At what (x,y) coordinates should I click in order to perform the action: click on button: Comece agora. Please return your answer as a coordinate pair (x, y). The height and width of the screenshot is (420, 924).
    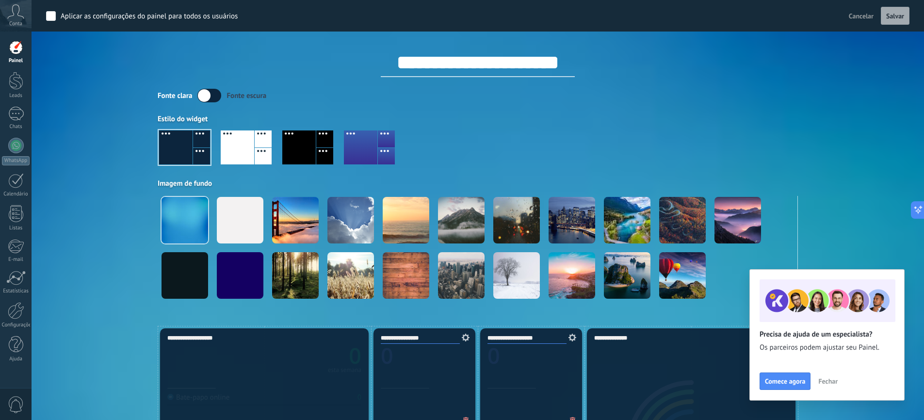
    Looking at the image, I should click on (785, 381).